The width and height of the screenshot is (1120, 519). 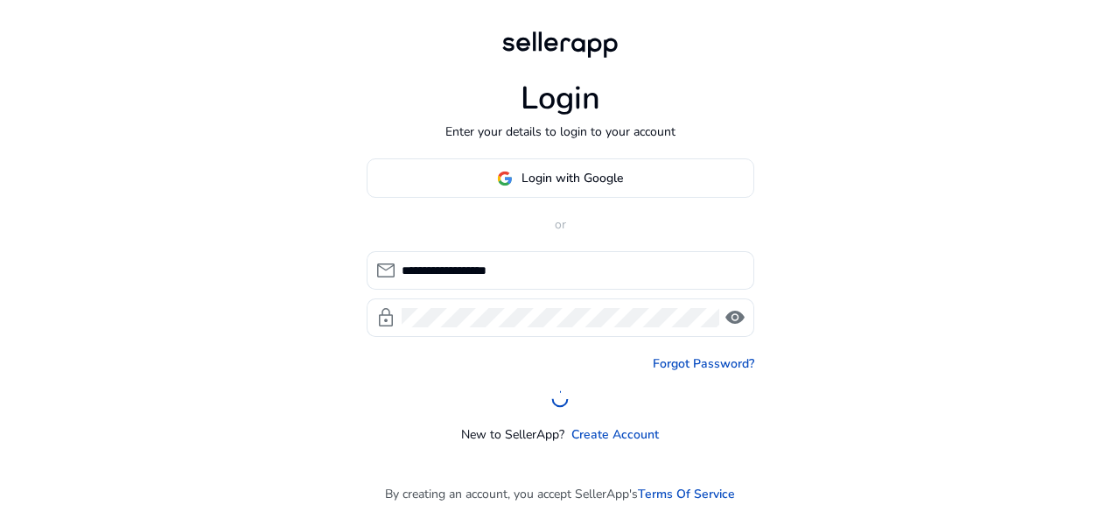 I want to click on button: Login with Google, so click(x=560, y=178).